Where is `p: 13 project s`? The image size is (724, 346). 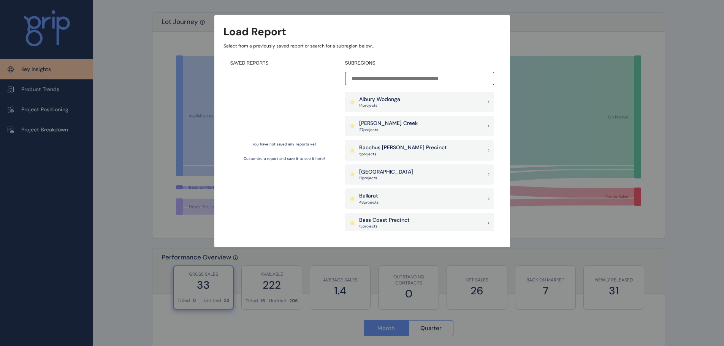
p: 13 project s is located at coordinates (384, 226).